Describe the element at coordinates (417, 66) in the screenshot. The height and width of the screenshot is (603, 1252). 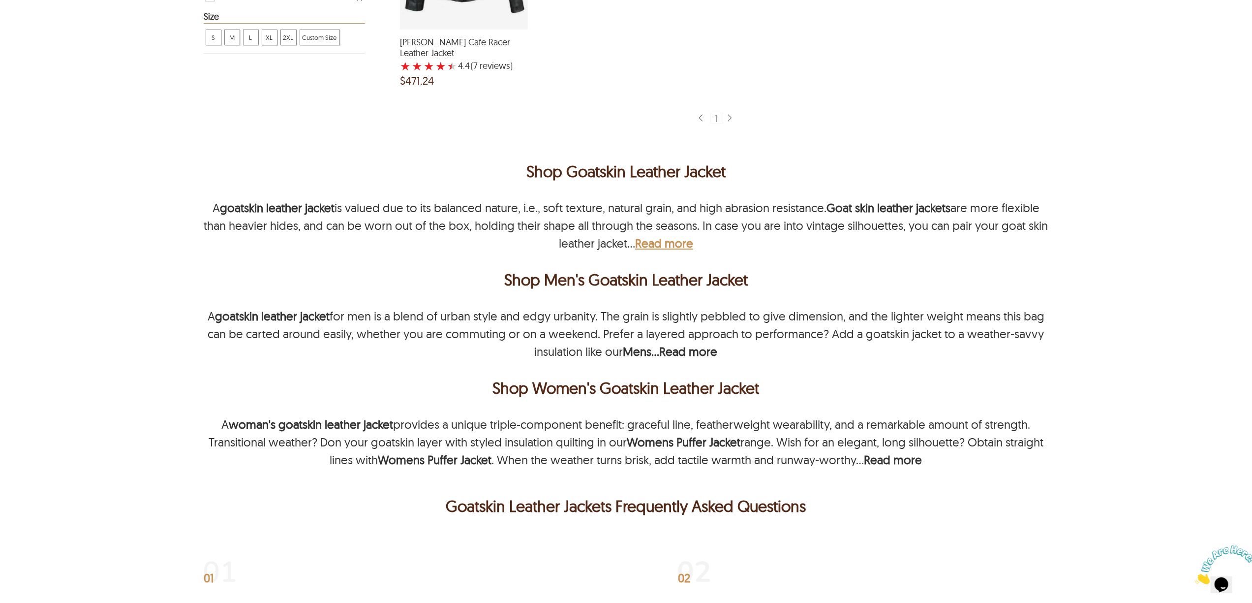
I see `label: 2 rating` at that location.